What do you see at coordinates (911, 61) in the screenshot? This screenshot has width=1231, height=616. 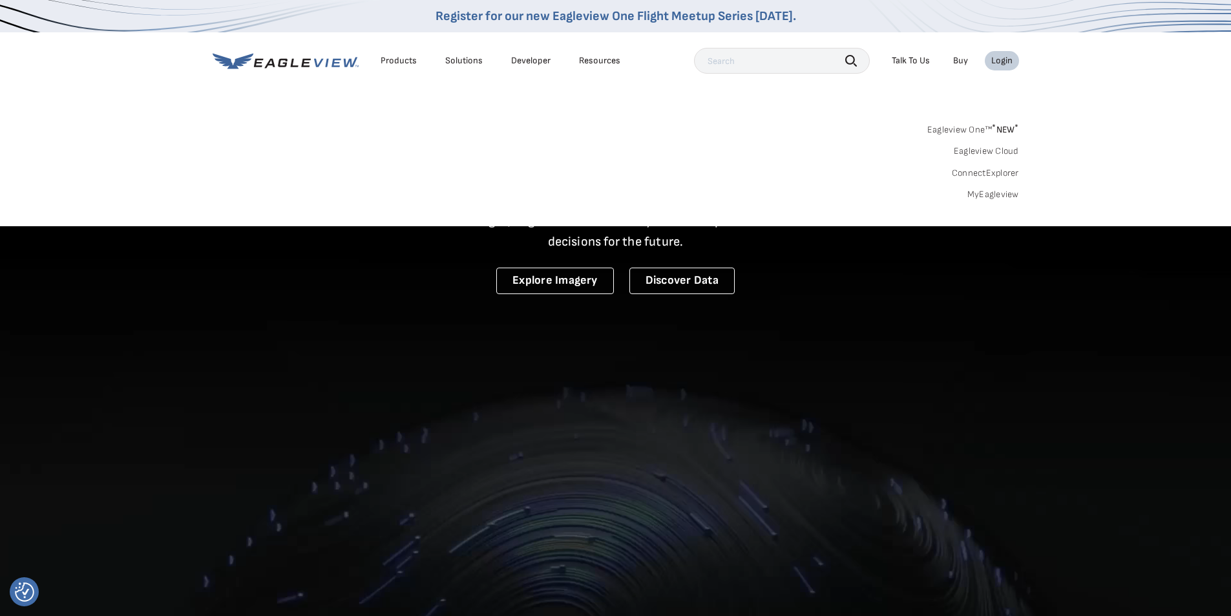 I see `div: Talk To Us` at bounding box center [911, 61].